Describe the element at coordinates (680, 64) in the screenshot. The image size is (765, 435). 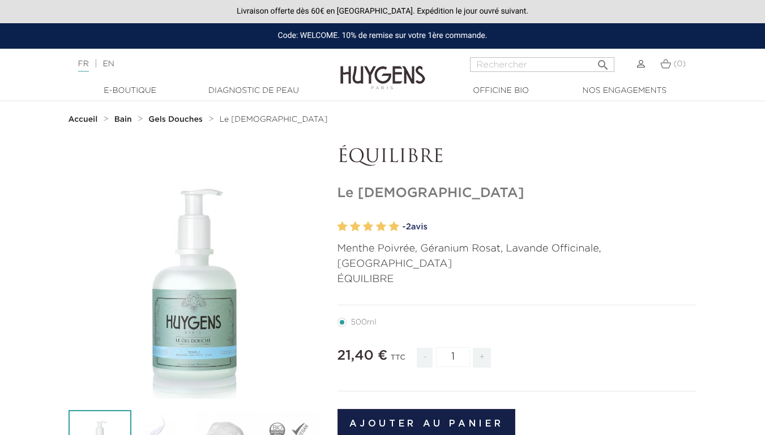
I see `span: (0)` at that location.